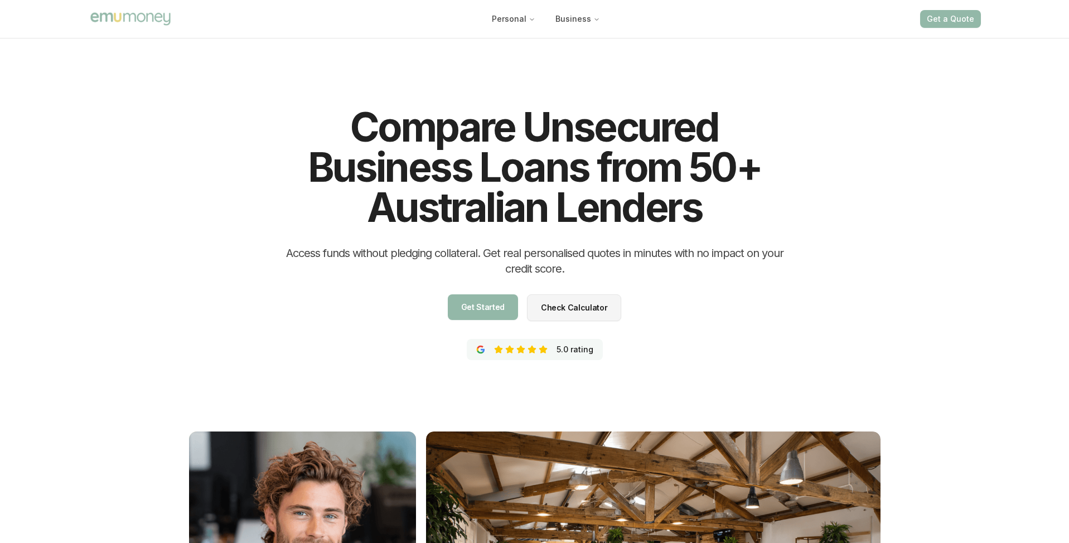 This screenshot has width=1069, height=543. Describe the element at coordinates (578, 19) in the screenshot. I see `button: Business` at that location.